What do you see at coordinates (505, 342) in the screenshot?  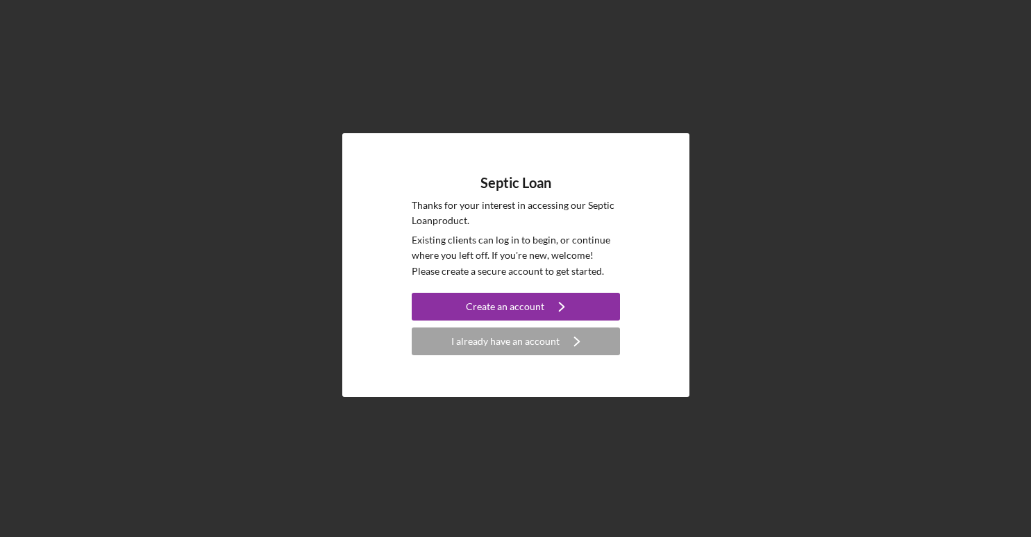 I see `div: I already have an account` at bounding box center [505, 342].